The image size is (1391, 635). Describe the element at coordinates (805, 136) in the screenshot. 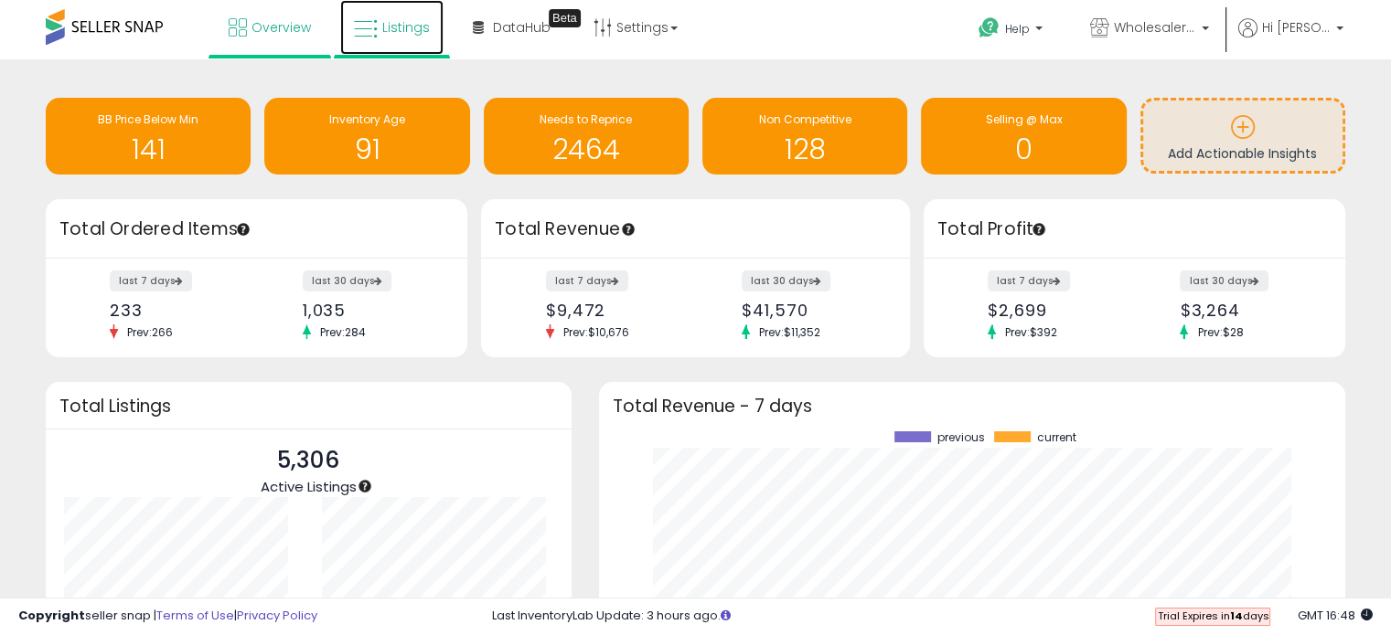

I see `a: Non Competitive 128` at that location.